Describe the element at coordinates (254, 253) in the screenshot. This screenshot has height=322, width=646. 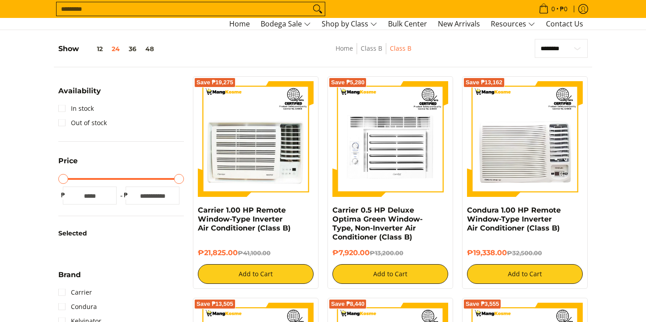
I see `del: ₱41,100.00` at that location.